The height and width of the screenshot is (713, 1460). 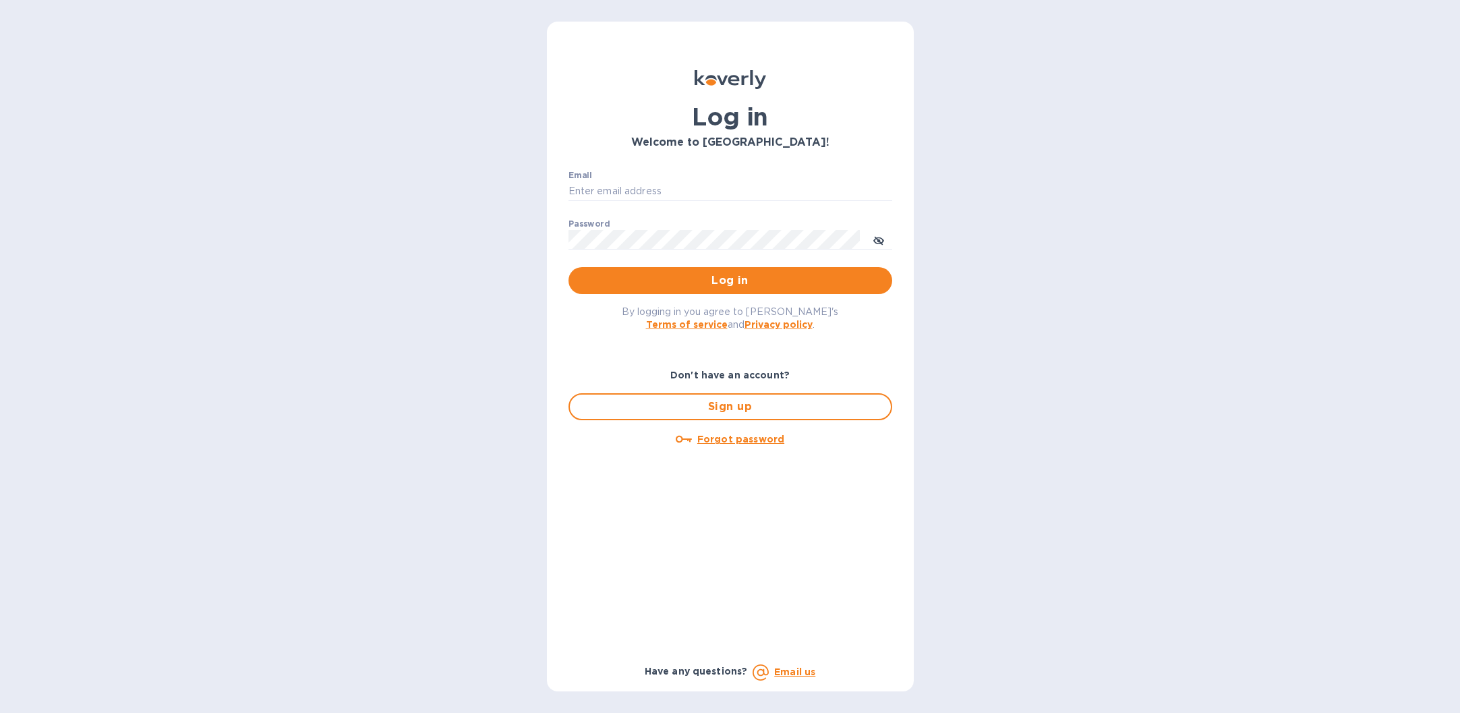 What do you see at coordinates (687, 324) in the screenshot?
I see `a: Terms of service` at bounding box center [687, 324].